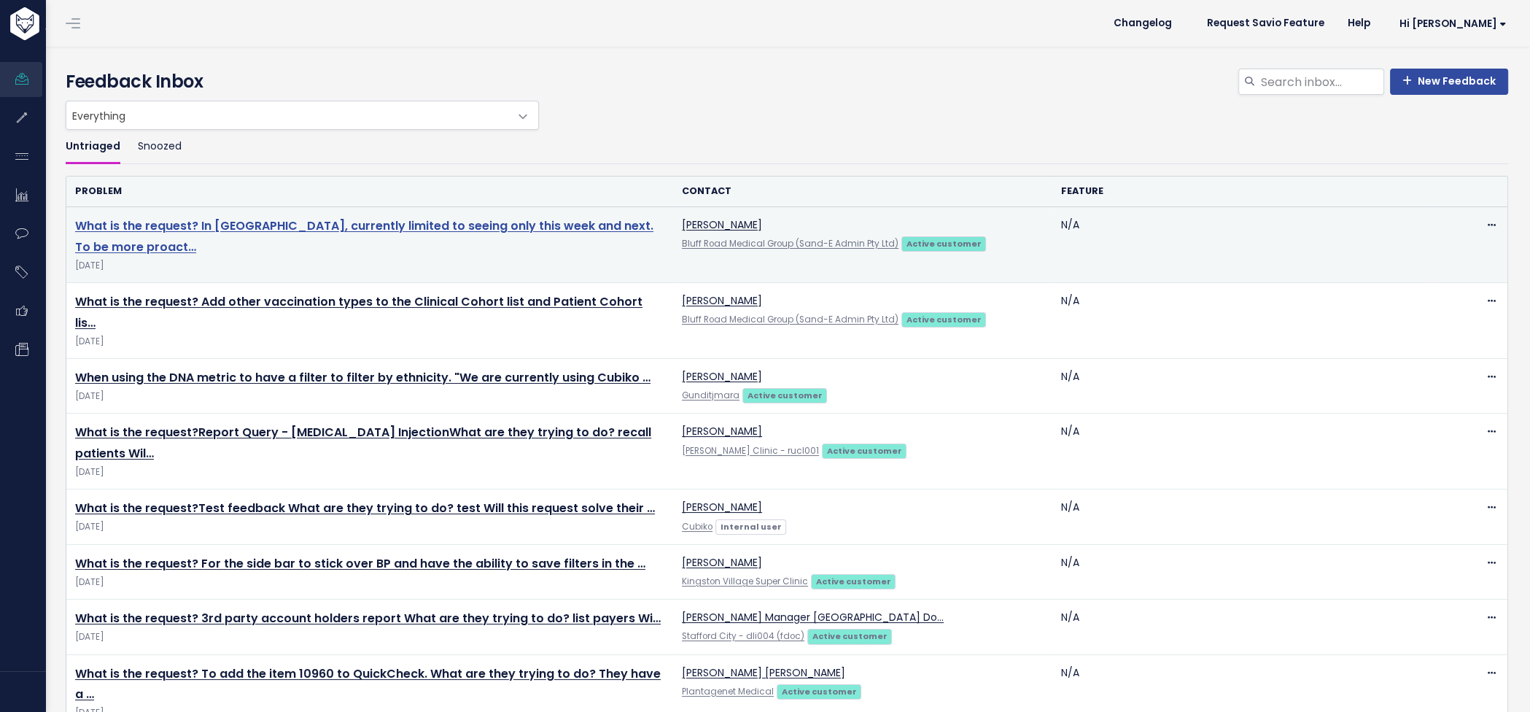  I want to click on a: Request Savio Feature, so click(1265, 23).